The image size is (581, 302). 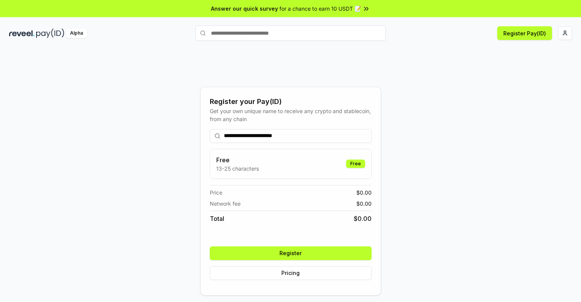 What do you see at coordinates (291, 273) in the screenshot?
I see `button: Pricing` at bounding box center [291, 273].